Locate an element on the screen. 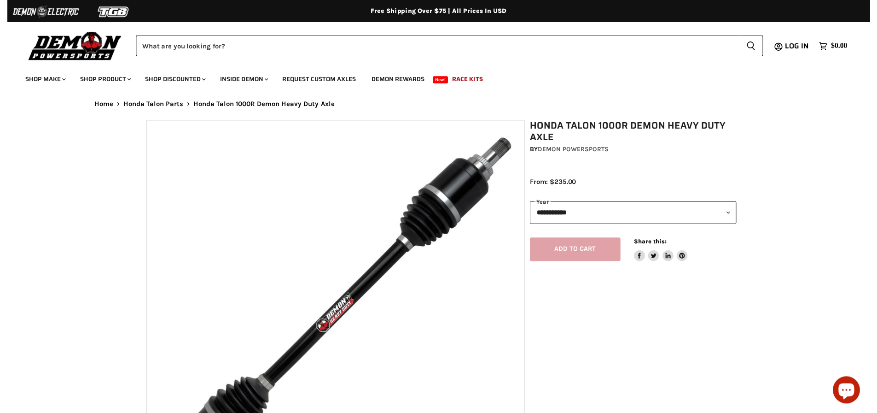 The height and width of the screenshot is (413, 877). span: Share this: is located at coordinates (654, 245).